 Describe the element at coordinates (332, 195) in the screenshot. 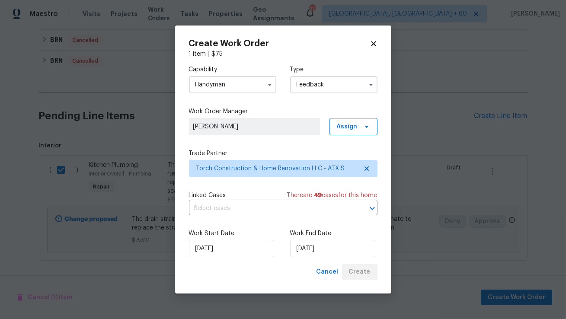

I see `span: There are case s for this home` at that location.